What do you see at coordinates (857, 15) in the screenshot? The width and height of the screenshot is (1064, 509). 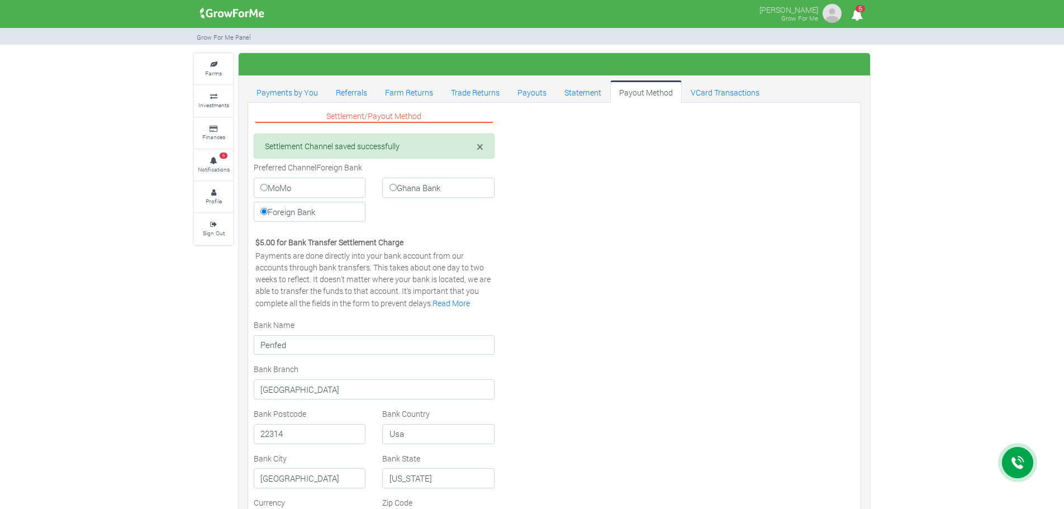 I see `i: Notifications` at bounding box center [857, 15].